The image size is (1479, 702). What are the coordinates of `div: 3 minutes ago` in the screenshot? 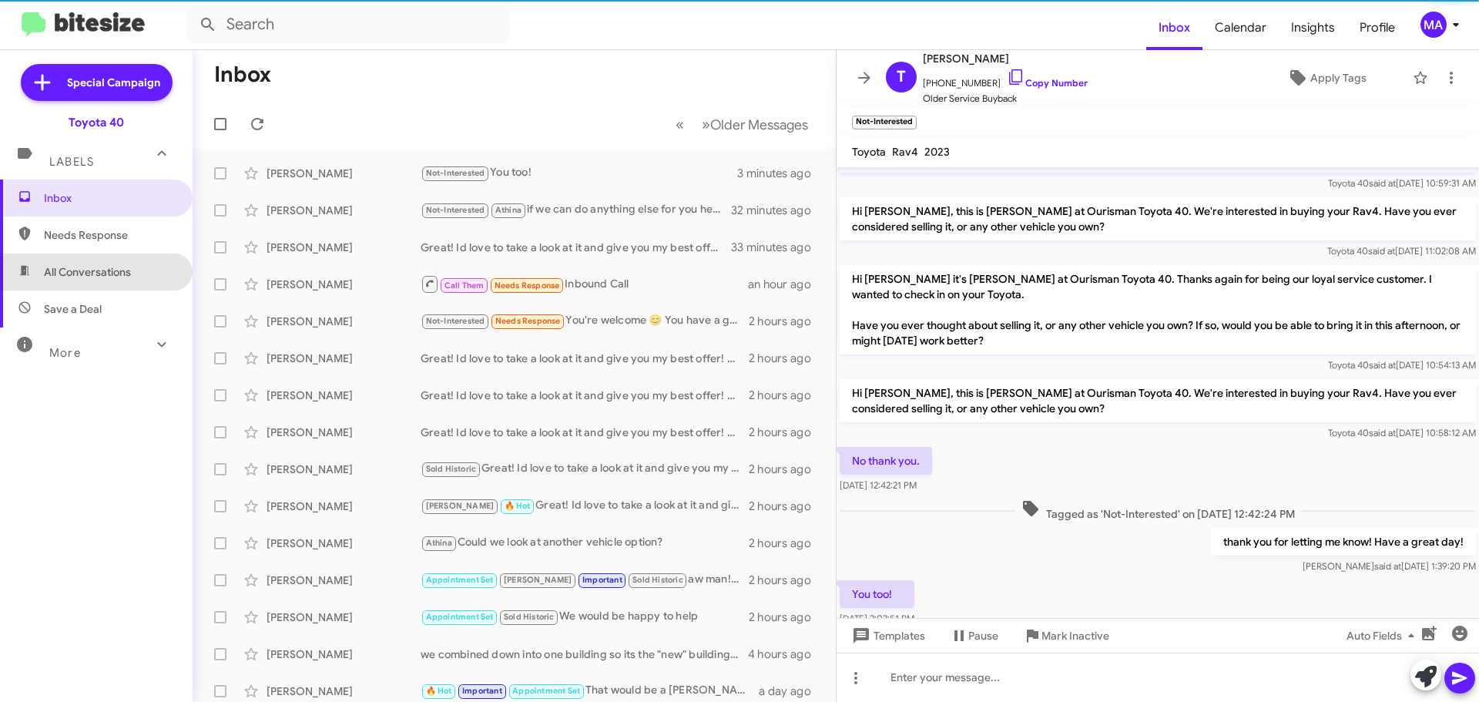 It's located at (780, 173).